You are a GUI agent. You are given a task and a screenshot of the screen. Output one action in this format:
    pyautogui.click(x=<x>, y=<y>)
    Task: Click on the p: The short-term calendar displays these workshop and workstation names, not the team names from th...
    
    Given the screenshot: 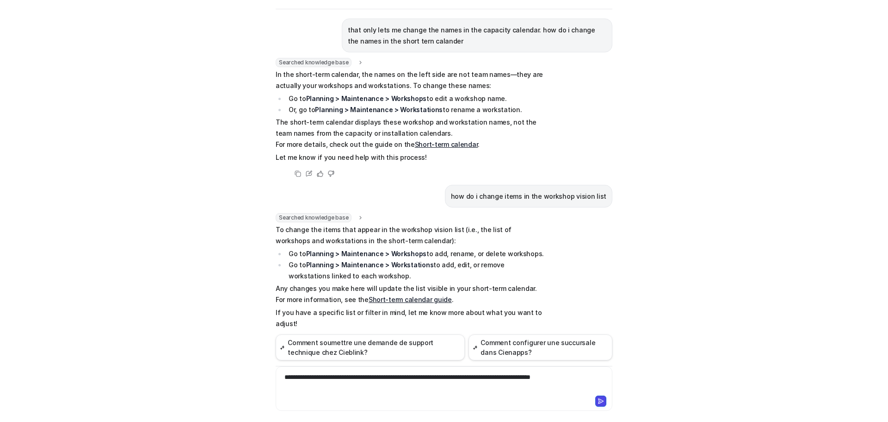 What is the action you would take?
    pyautogui.click(x=411, y=133)
    